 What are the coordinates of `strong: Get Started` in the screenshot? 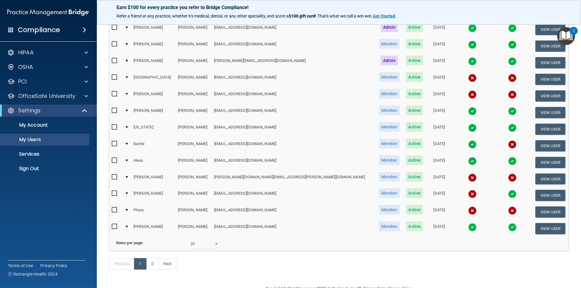 It's located at (384, 16).